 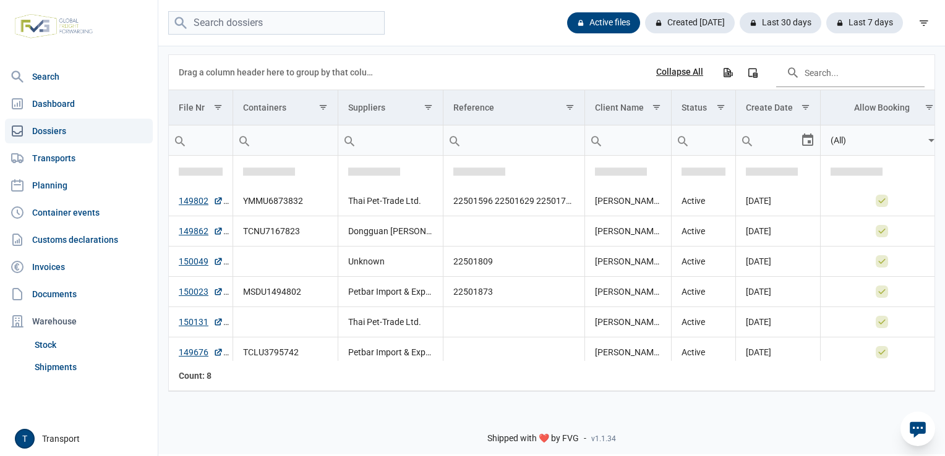 I want to click on td: Column Create Date, so click(x=777, y=108).